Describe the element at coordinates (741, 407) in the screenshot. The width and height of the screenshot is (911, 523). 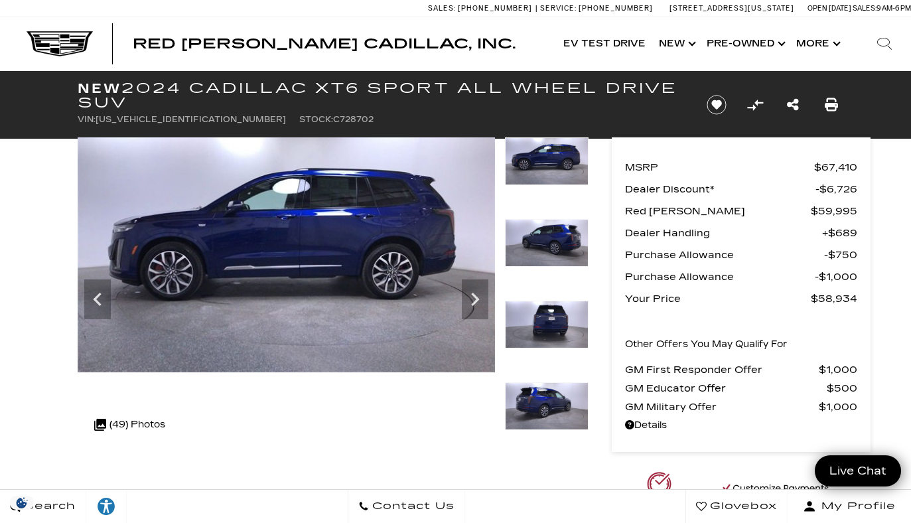
I see `a: GM Military Offer $1,000` at that location.